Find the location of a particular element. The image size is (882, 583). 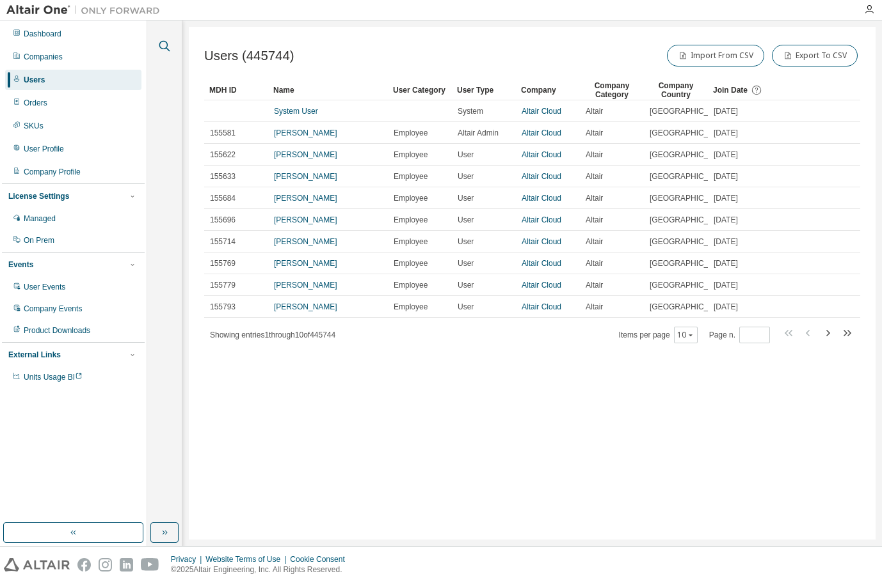

img: youtube.svg is located at coordinates (150, 565).